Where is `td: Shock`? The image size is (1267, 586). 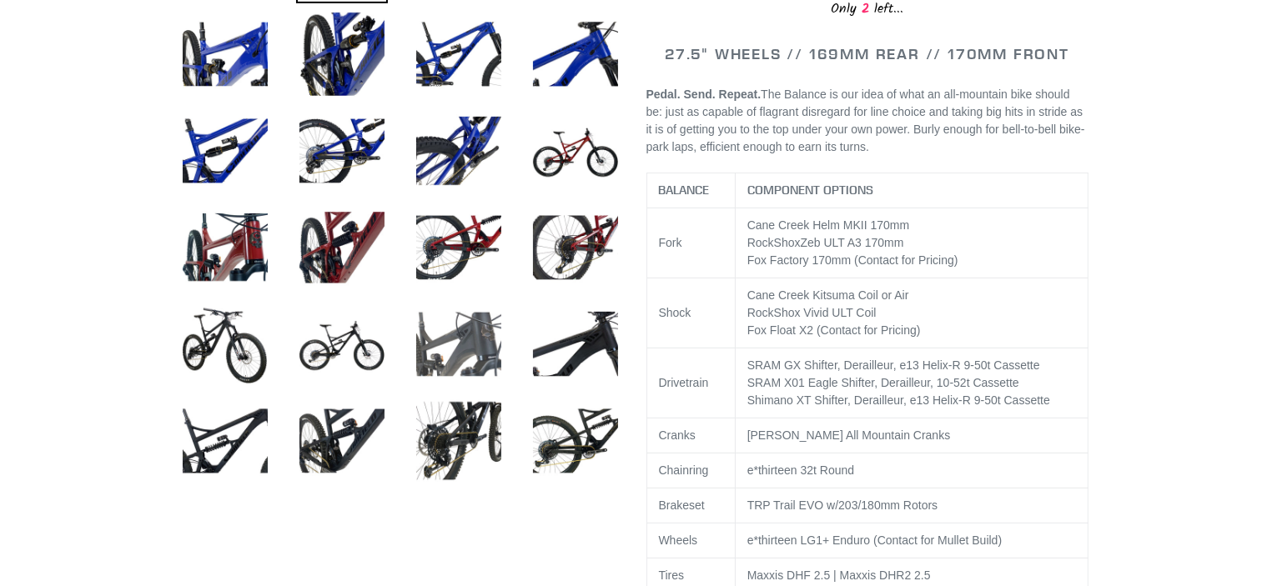 td: Shock is located at coordinates (690, 313).